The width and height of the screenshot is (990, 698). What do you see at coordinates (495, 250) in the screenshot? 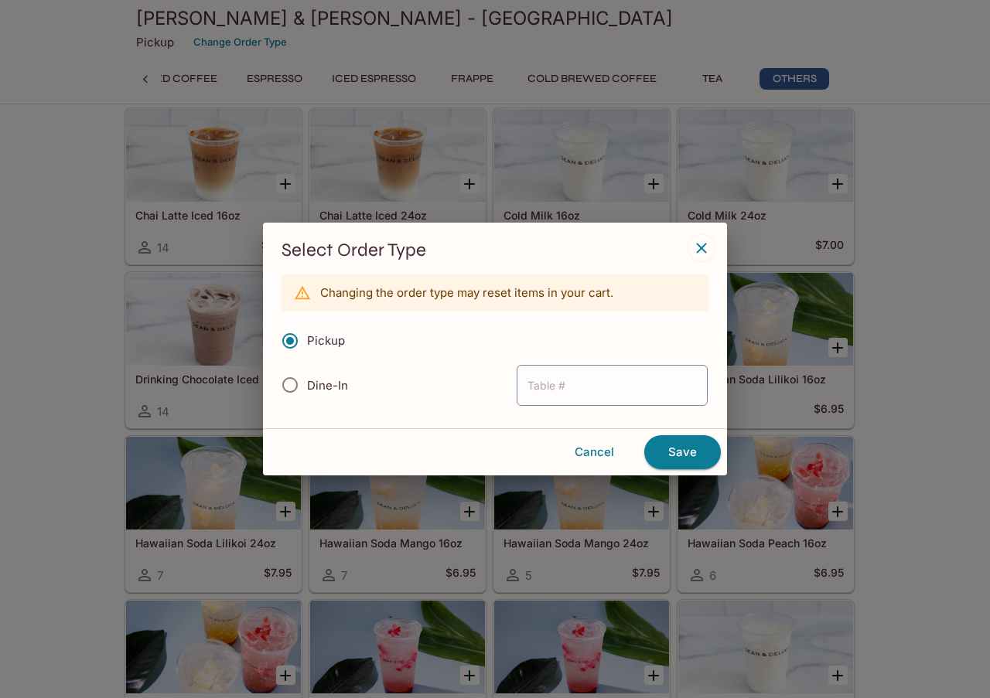
I see `h3: Select Order Type` at bounding box center [495, 250].